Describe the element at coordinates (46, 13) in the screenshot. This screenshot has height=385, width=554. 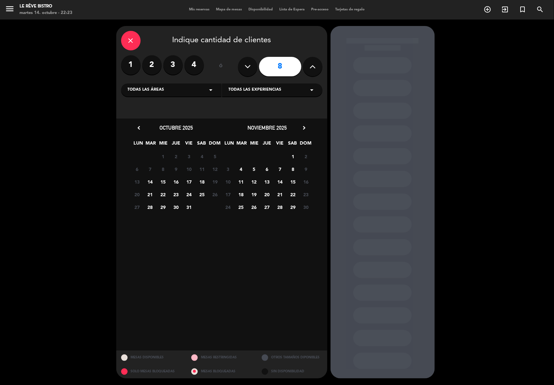
I see `div: martes 14. octubre - 22:23` at that location.